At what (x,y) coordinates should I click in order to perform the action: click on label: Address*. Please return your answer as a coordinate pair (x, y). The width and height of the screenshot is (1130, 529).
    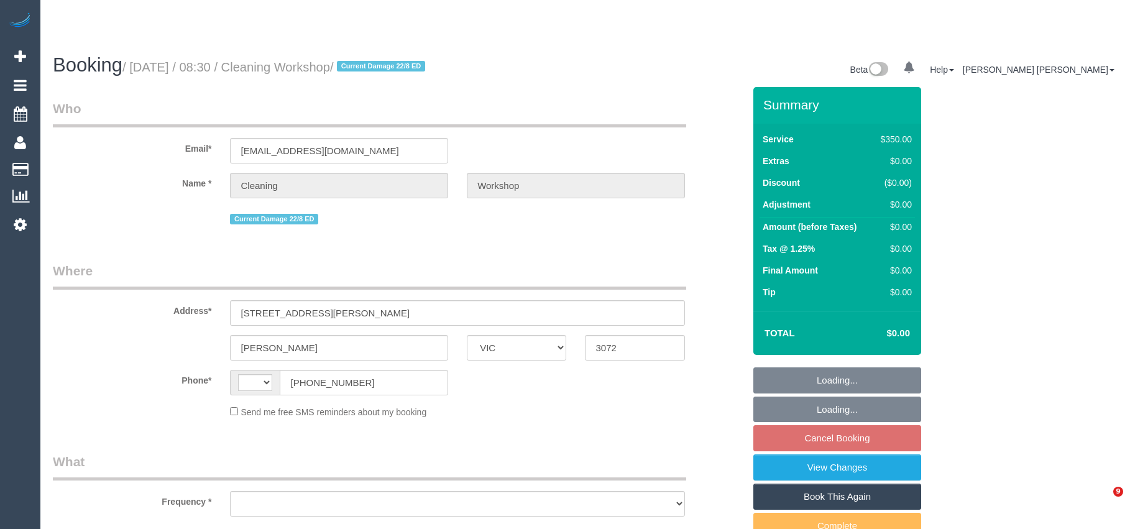
    Looking at the image, I should click on (132, 308).